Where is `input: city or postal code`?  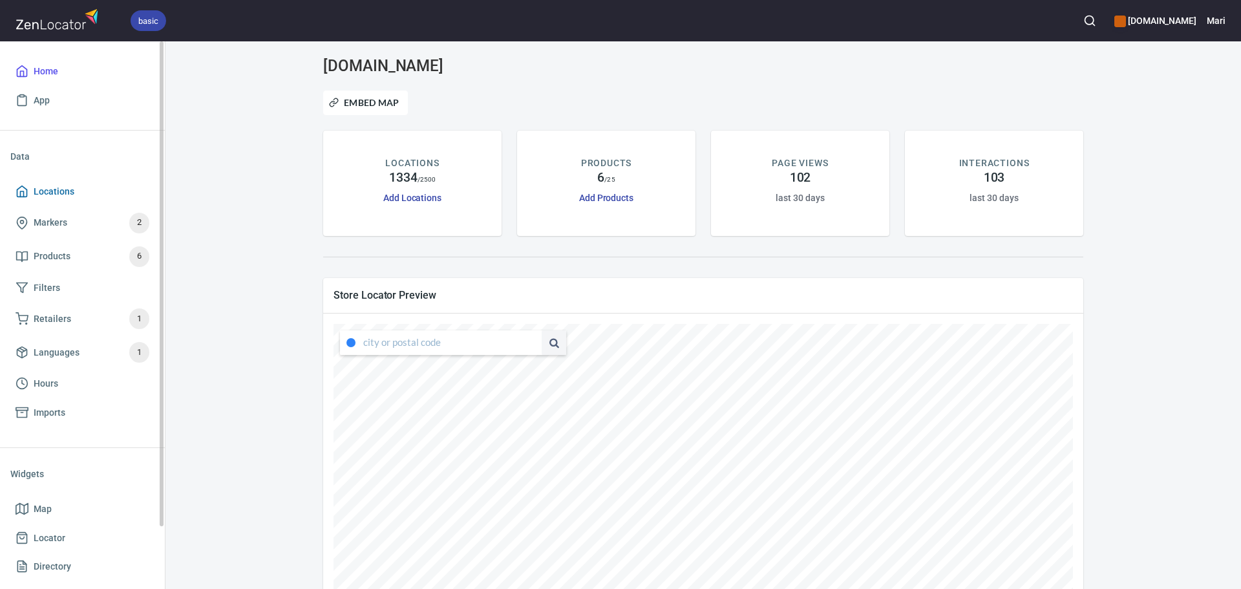
input: city or postal code is located at coordinates (452, 343).